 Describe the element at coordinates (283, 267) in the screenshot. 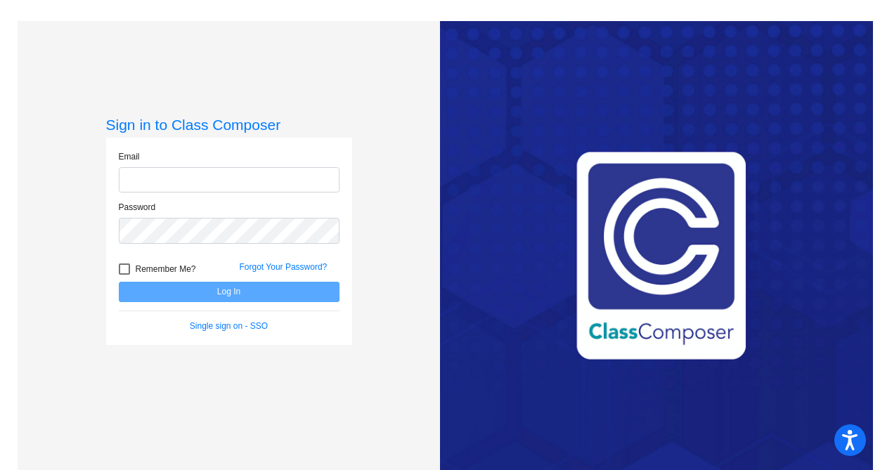

I see `a: Forgot Your Password?` at that location.